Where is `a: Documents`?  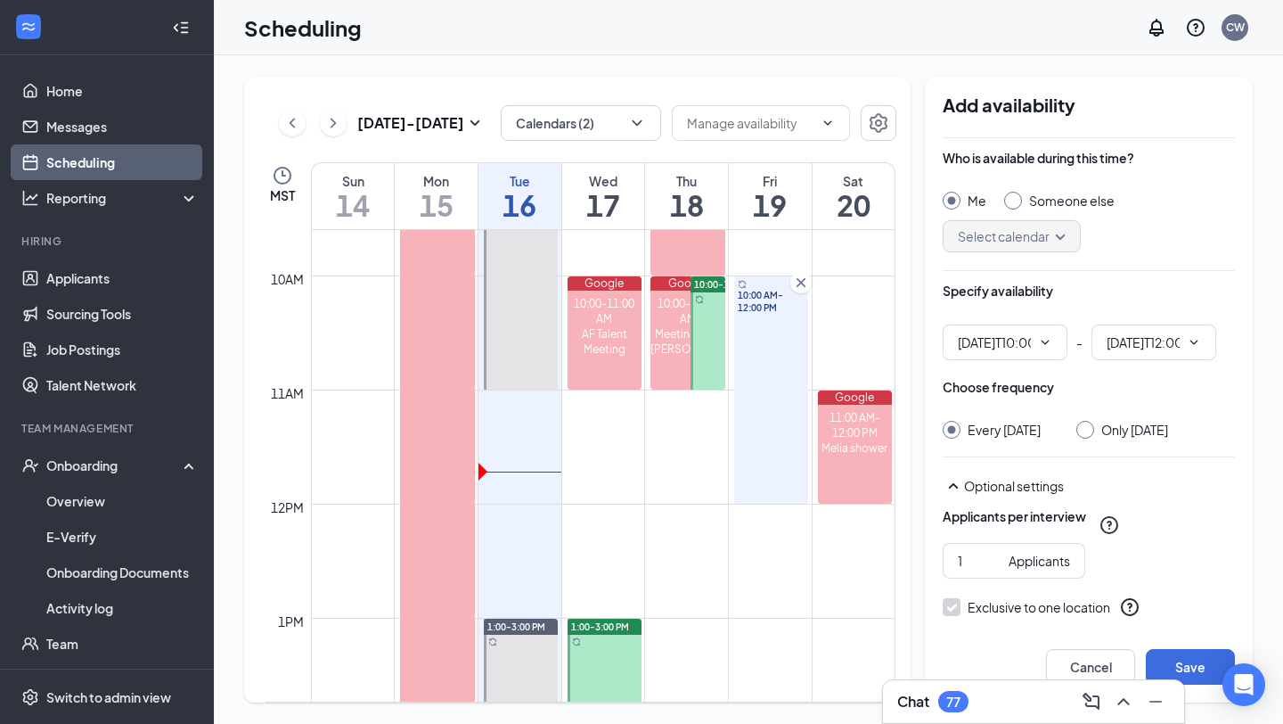
a: Documents is located at coordinates (122, 679).